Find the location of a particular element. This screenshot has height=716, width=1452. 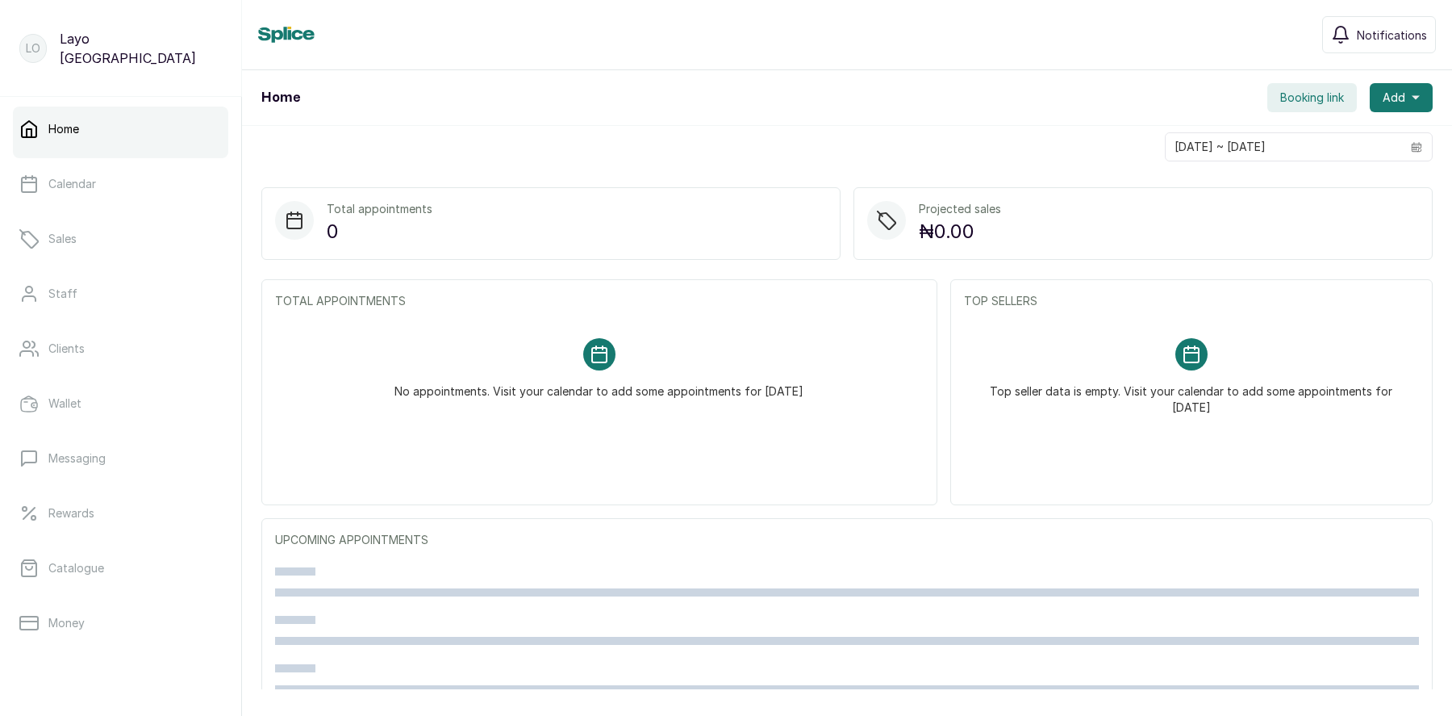

p: Total appointments is located at coordinates (379, 209).